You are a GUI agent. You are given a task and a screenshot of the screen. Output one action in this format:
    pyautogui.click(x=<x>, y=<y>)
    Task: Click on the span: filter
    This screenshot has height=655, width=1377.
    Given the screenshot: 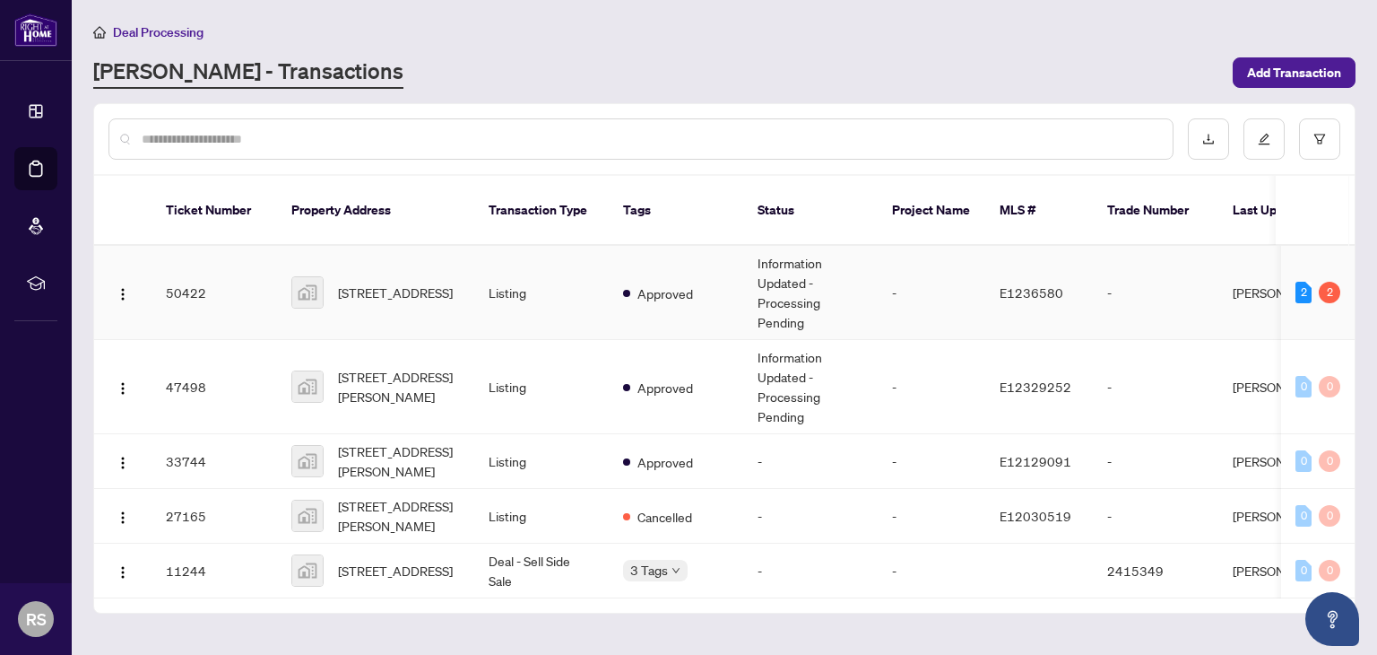 What is the action you would take?
    pyautogui.click(x=1320, y=139)
    